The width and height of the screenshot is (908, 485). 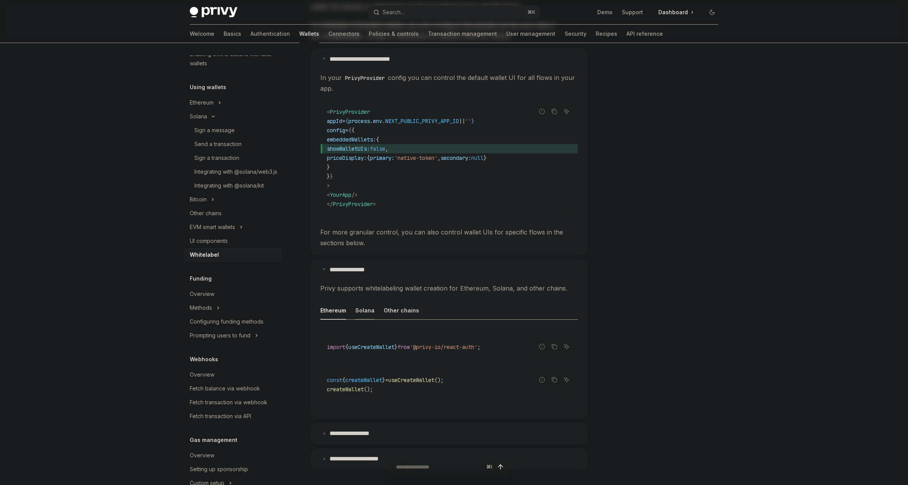 I want to click on div: Configuring funding methods, so click(x=227, y=321).